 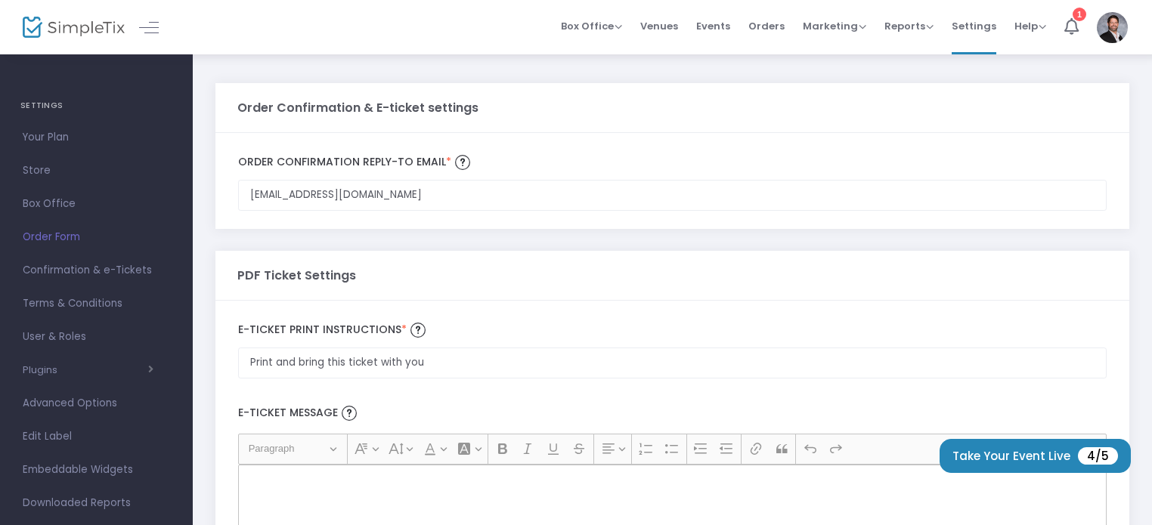 What do you see at coordinates (659, 26) in the screenshot?
I see `span: Venues` at bounding box center [659, 26].